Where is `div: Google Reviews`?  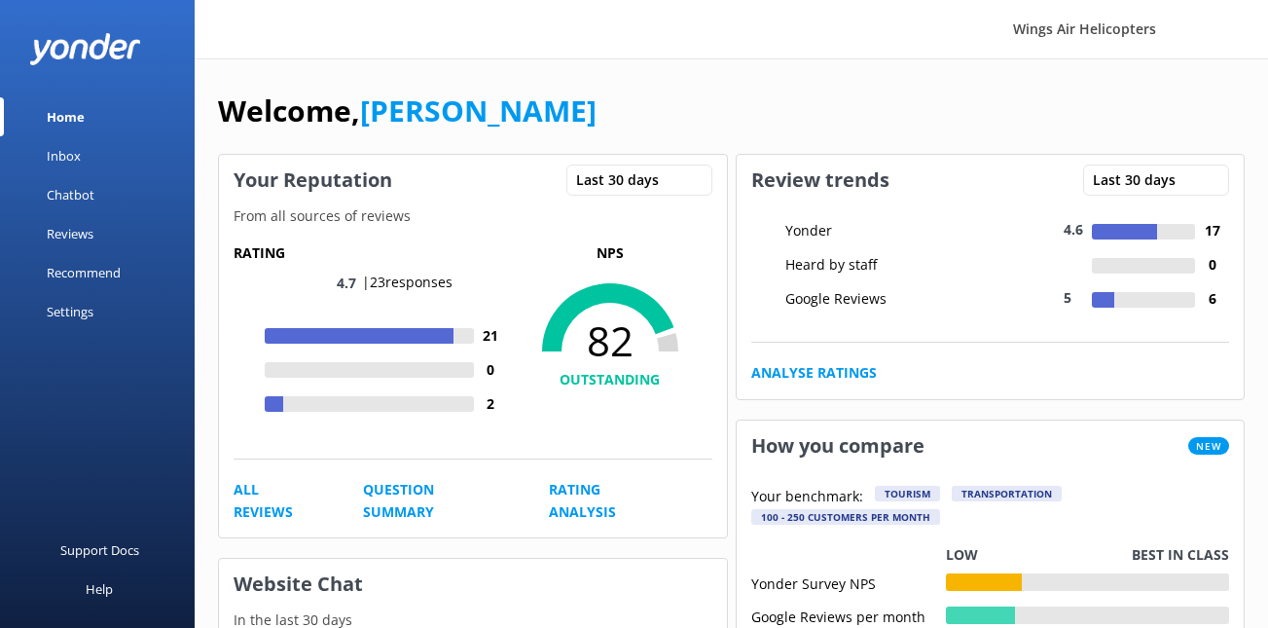
div: Google Reviews is located at coordinates (868, 299).